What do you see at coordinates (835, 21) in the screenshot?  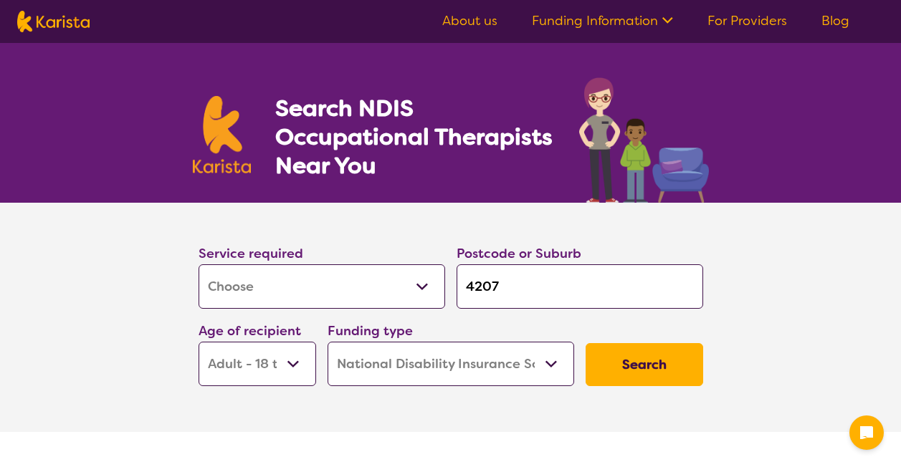 I see `a: Blog` at bounding box center [835, 21].